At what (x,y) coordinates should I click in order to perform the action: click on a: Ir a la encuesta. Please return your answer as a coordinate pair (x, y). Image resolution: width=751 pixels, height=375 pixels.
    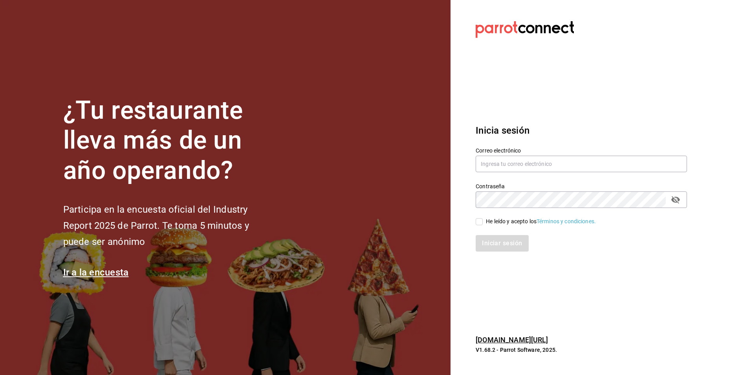
    Looking at the image, I should click on (96, 272).